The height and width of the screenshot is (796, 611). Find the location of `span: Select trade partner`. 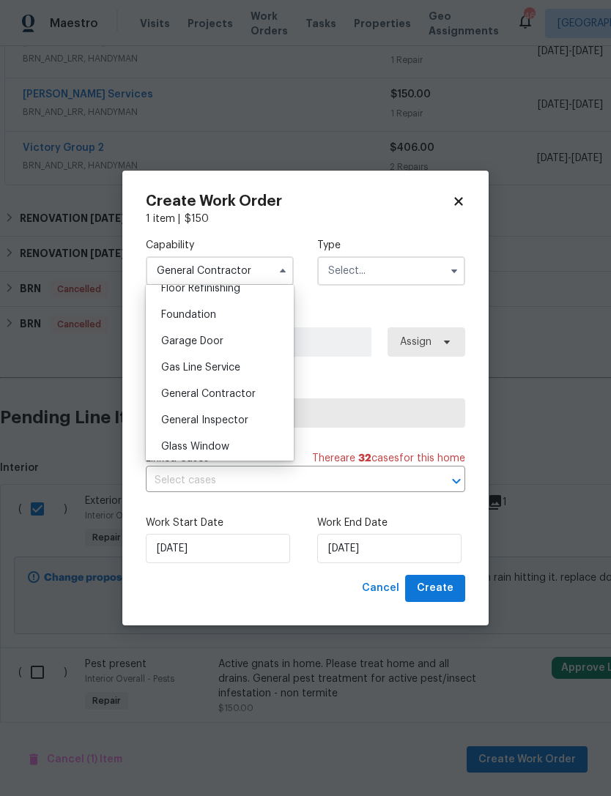

span: Select trade partner is located at coordinates (305, 413).